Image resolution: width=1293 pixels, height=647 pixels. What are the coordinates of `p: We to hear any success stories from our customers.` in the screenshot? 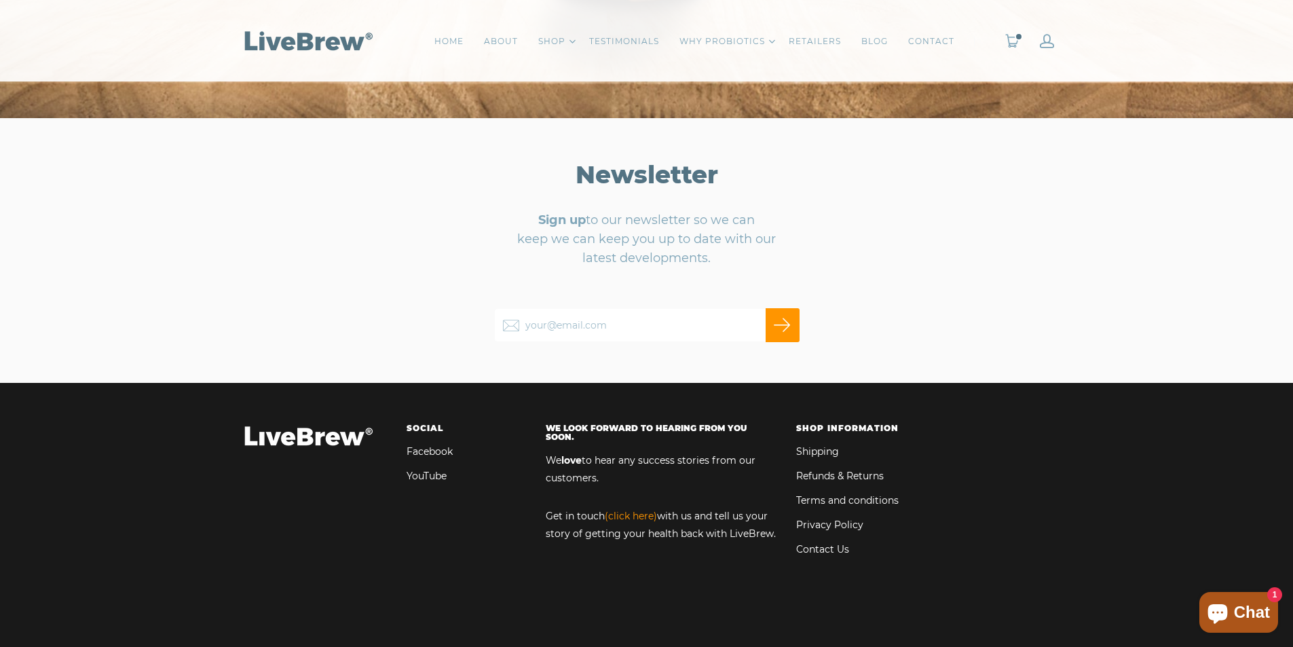 It's located at (661, 469).